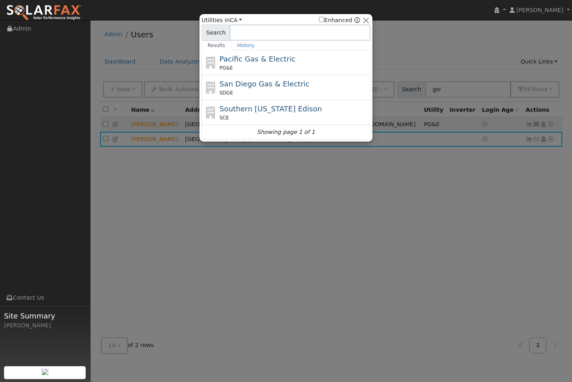 The height and width of the screenshot is (382, 572). What do you see at coordinates (336, 20) in the screenshot?
I see `label: Enhanced` at bounding box center [336, 20].